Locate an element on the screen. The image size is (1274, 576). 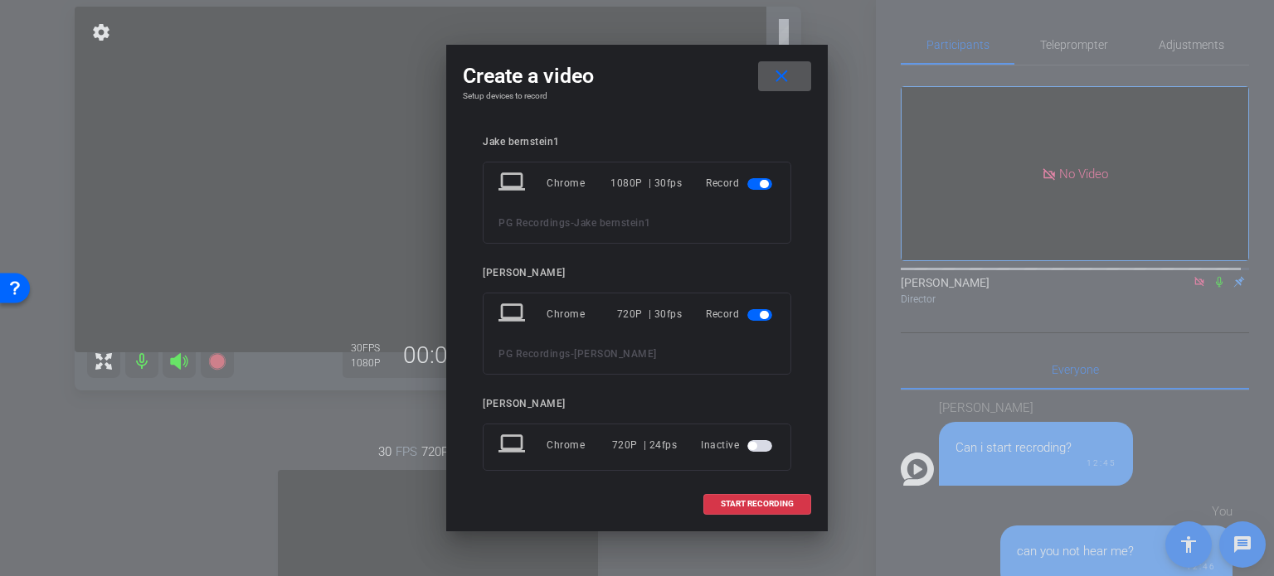
span: START RECORDING is located at coordinates (757, 504).